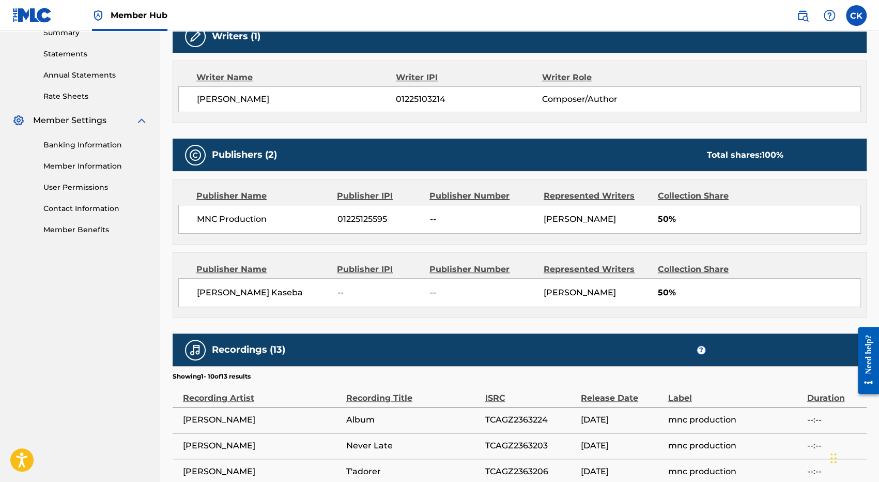 Image resolution: width=879 pixels, height=482 pixels. Describe the element at coordinates (469, 99) in the screenshot. I see `span: 01225103214` at that location.